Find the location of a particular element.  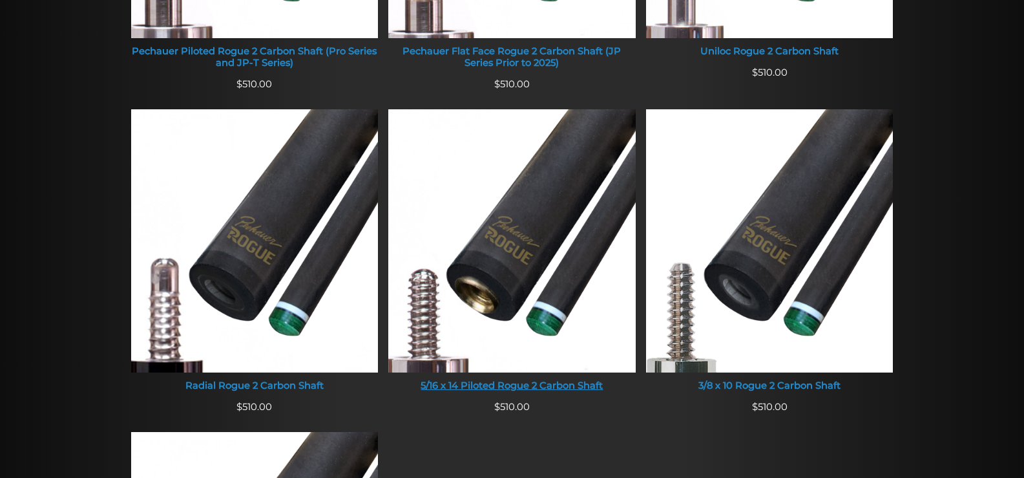

div: 3/8 x 10 Rogue 2 Carbon Shaft is located at coordinates (770, 386).